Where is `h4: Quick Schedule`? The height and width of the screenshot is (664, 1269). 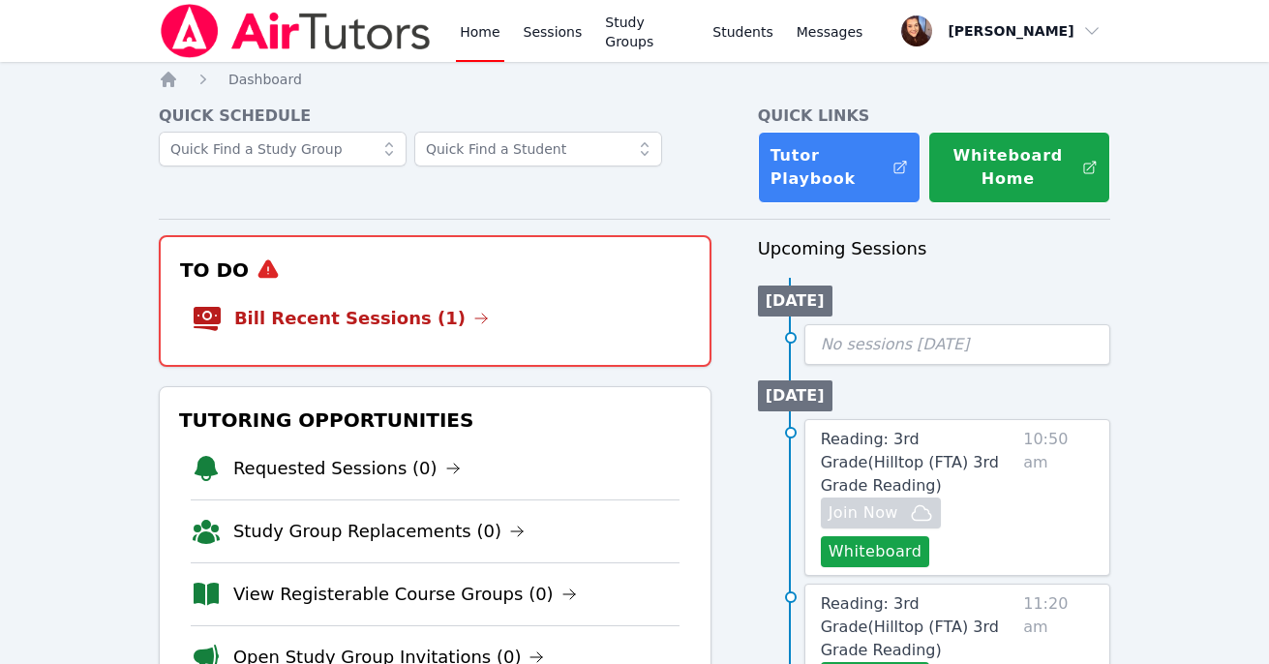
h4: Quick Schedule is located at coordinates (434, 116).